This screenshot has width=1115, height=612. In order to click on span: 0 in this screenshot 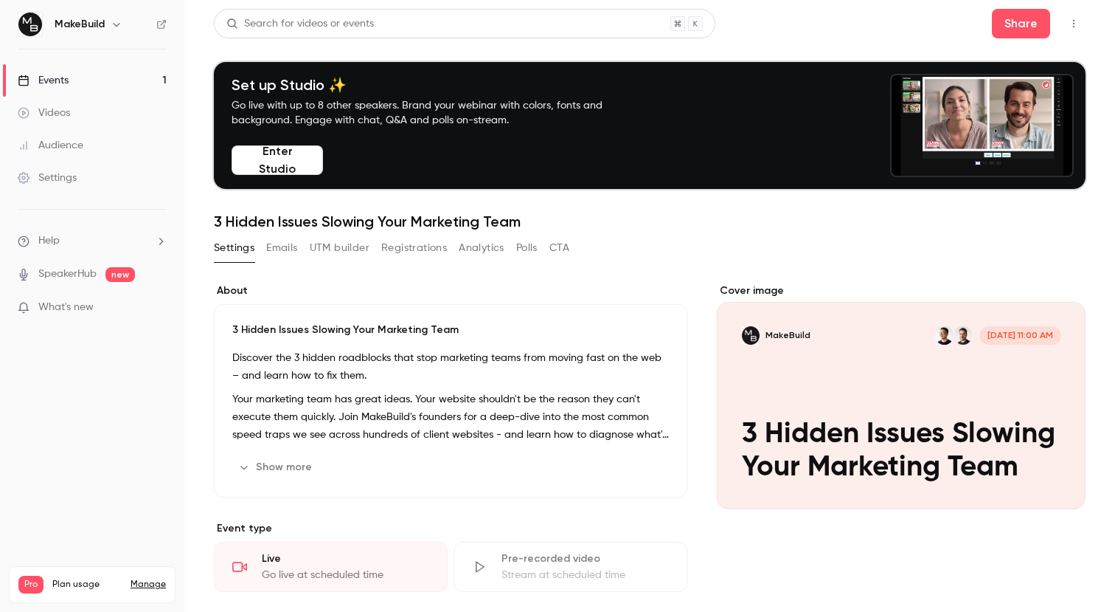, I will do `click(146, 600)`.